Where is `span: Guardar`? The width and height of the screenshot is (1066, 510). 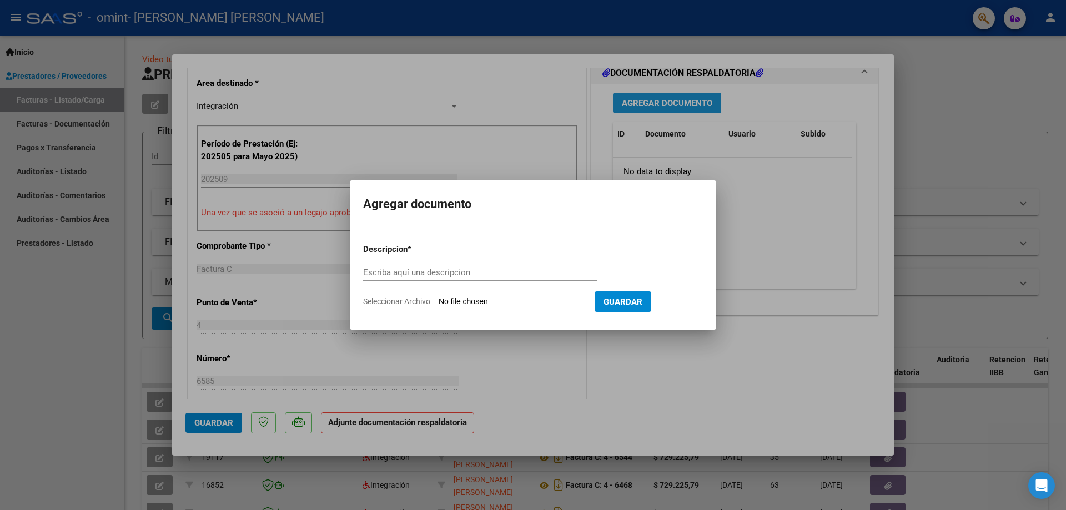 span: Guardar is located at coordinates (623, 302).